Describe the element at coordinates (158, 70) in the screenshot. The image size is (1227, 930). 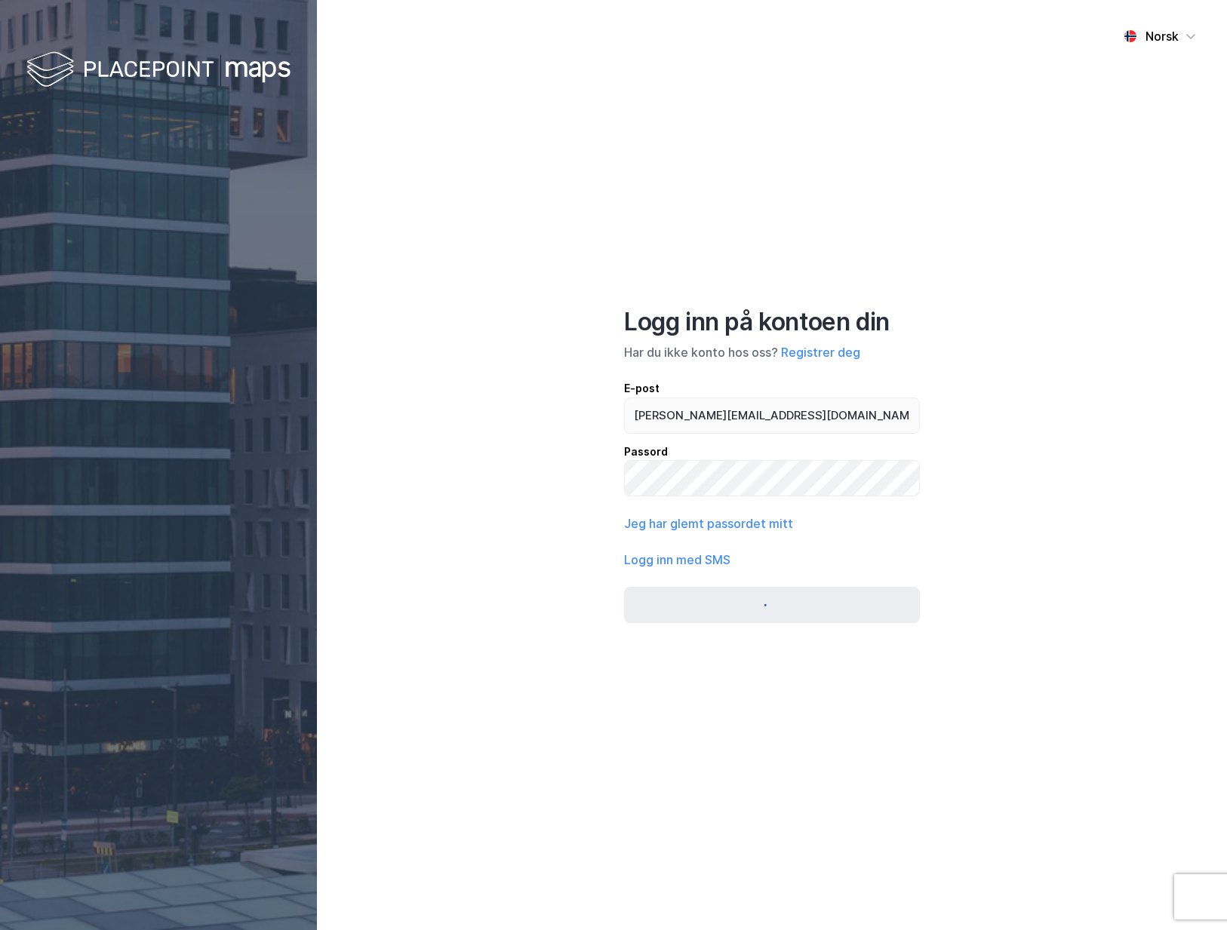
I see `img: logo-white.f07954bde2210d2a523dddb988cd2aa7.svg` at that location.